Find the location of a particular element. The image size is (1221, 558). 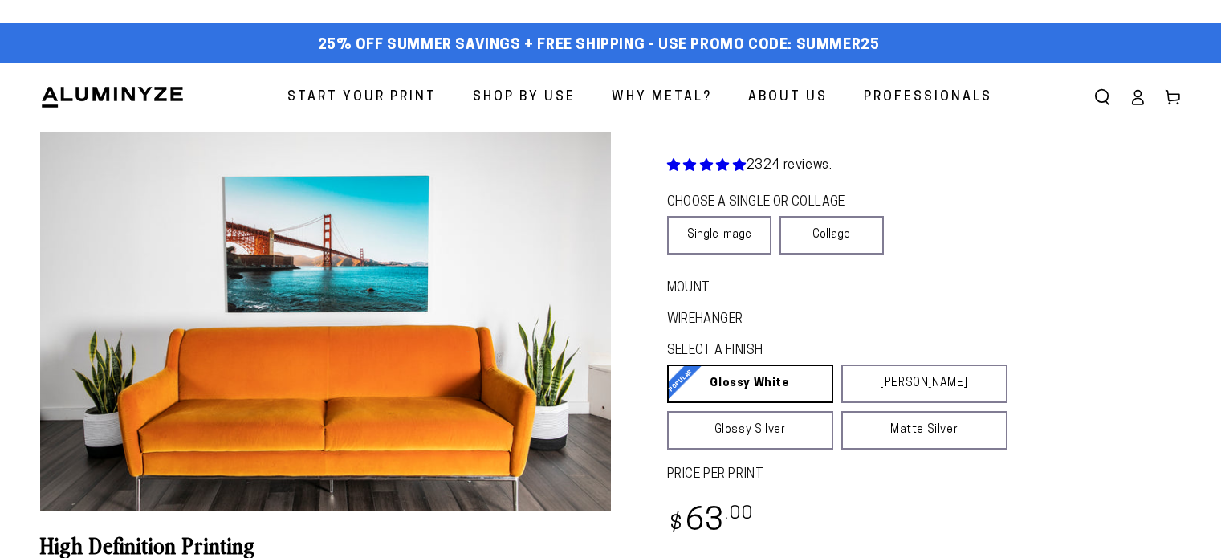

span: Why Metal? is located at coordinates (661, 97).